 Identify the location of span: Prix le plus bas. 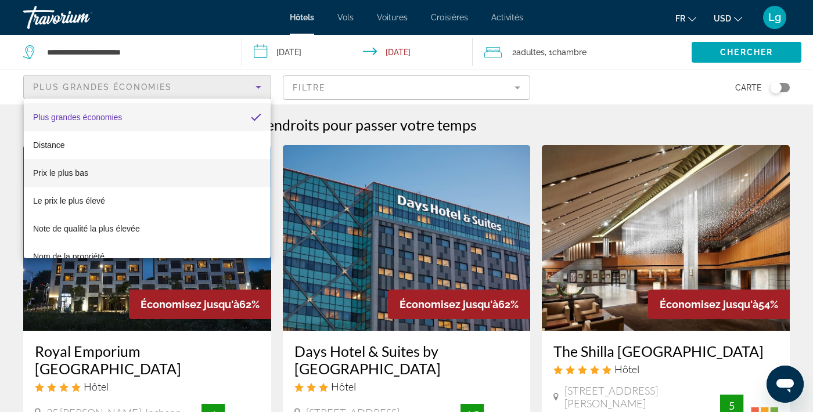
(60, 173).